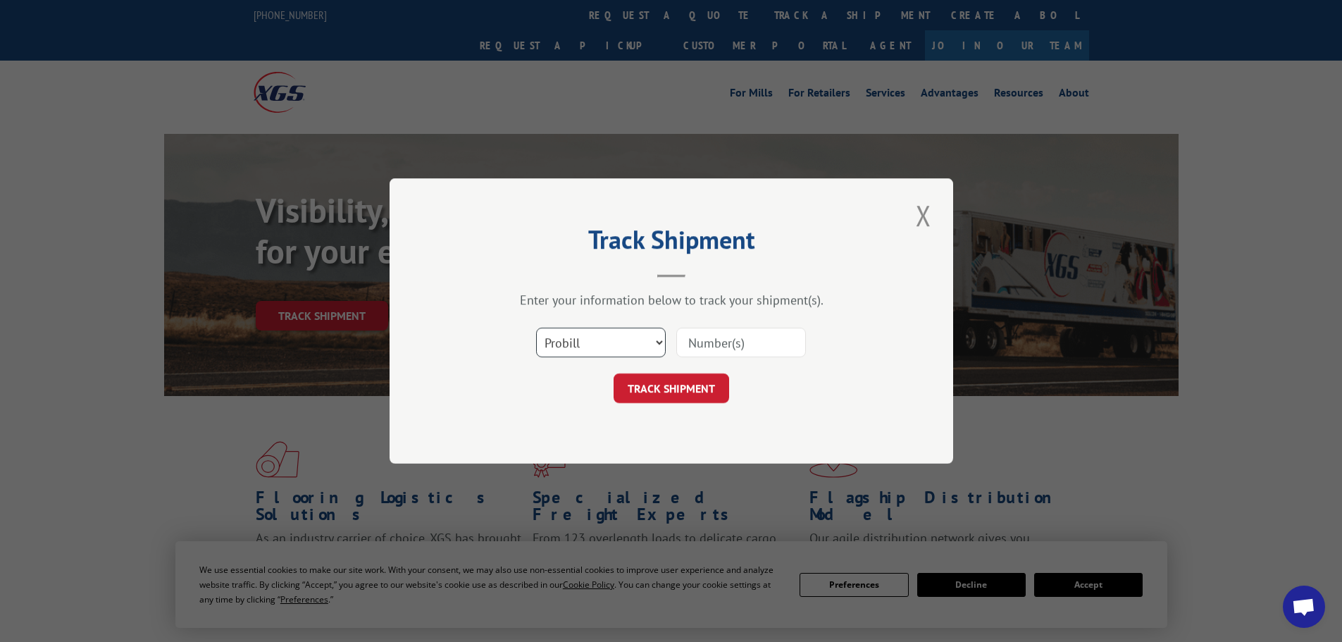  What do you see at coordinates (671, 243) in the screenshot?
I see `h2: Track Shipment` at bounding box center [671, 243].